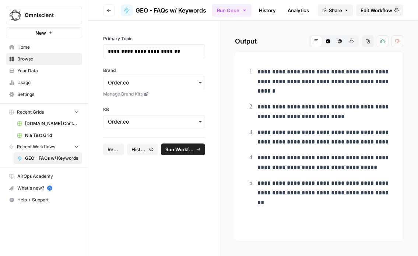 The height and width of the screenshot is (256, 418). Describe the element at coordinates (154, 109) in the screenshot. I see `label: KB` at that location.